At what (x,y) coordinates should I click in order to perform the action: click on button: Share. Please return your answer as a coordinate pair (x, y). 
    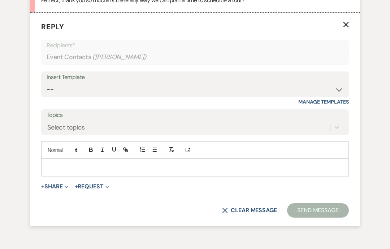
    Looking at the image, I should click on (55, 187).